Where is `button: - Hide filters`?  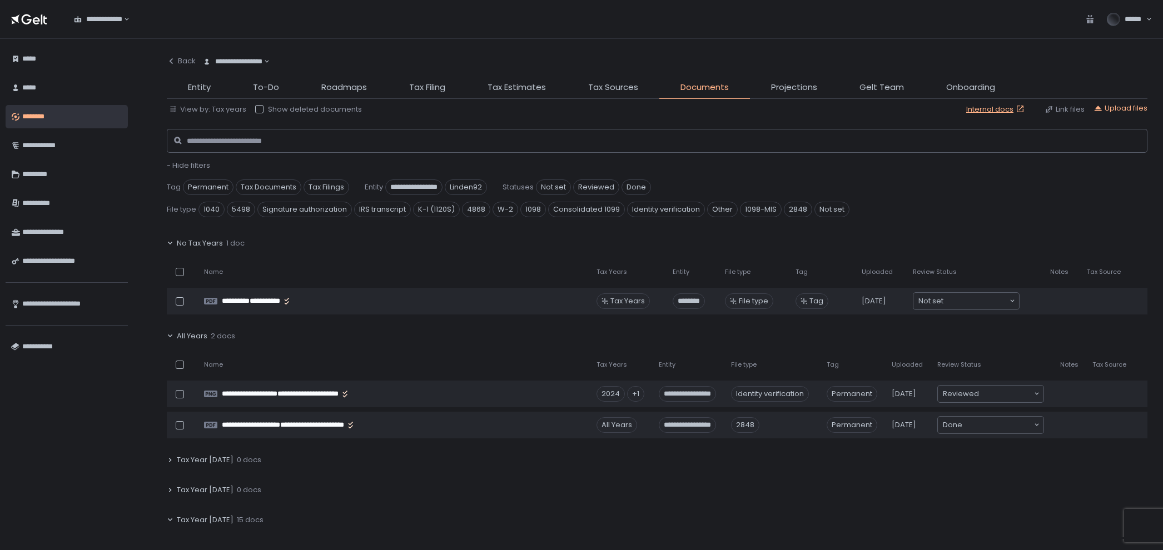 button: - Hide filters is located at coordinates (188, 166).